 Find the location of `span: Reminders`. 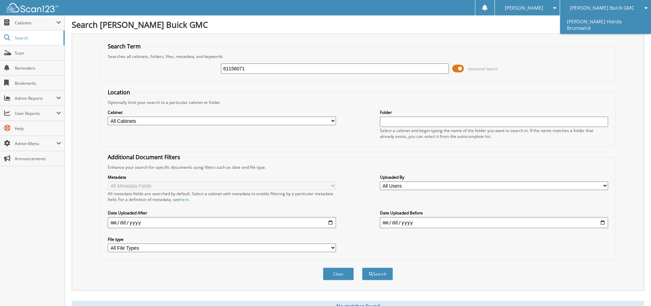

span: Reminders is located at coordinates (38, 68).